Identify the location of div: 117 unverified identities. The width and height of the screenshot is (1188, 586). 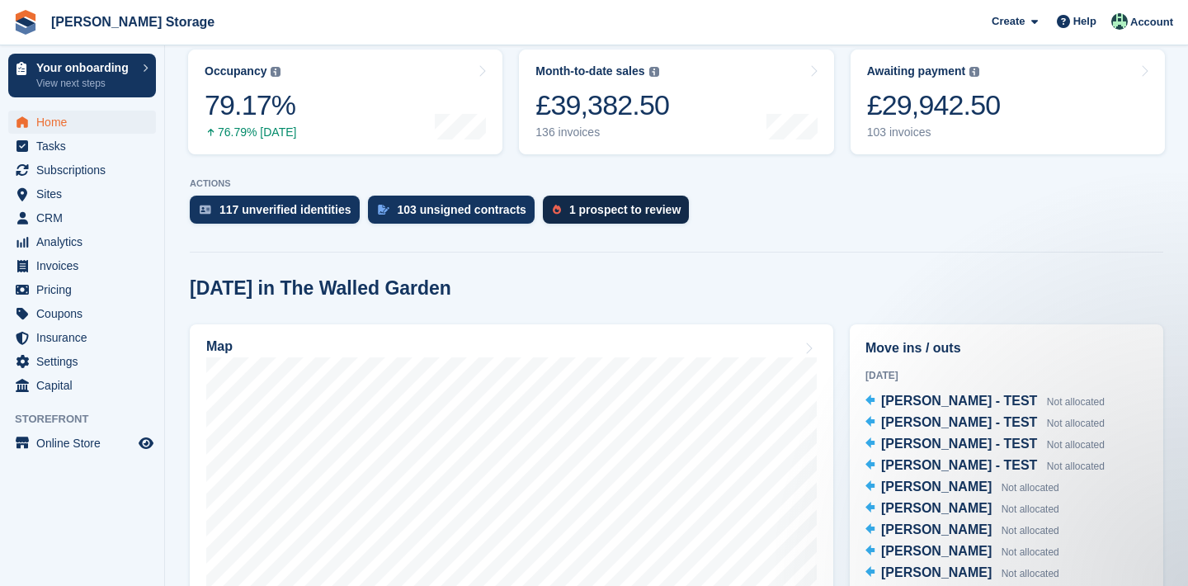
(285, 210).